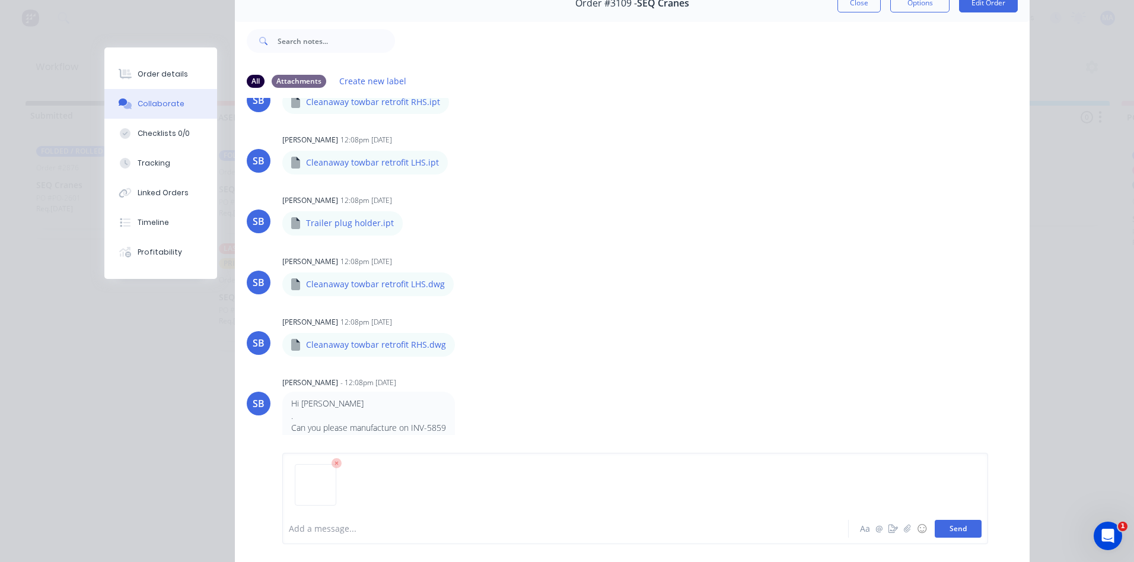  Describe the element at coordinates (958, 529) in the screenshot. I see `button: Send` at that location.